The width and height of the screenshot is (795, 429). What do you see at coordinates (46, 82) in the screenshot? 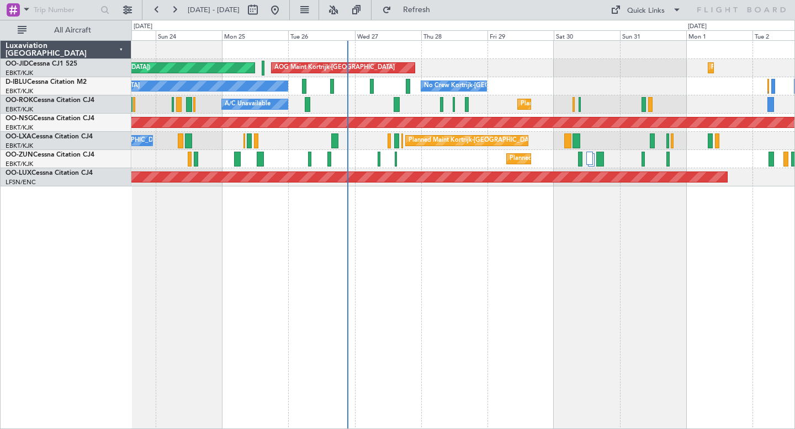
I see `a: D-IBLUCessna Citation M2` at bounding box center [46, 82].